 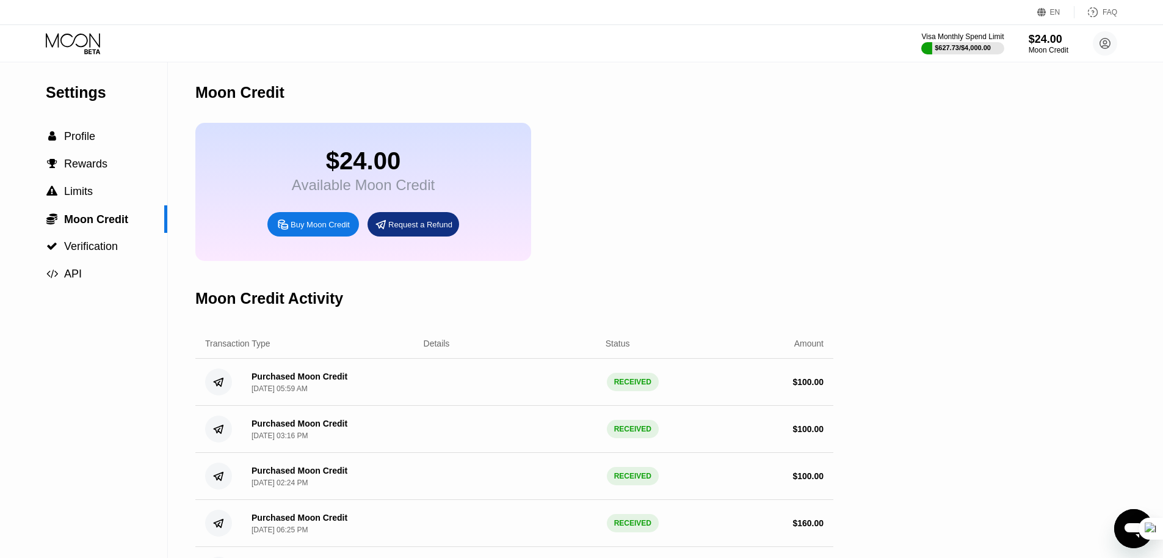 What do you see at coordinates (962, 37) in the screenshot?
I see `div: Visa Monthly Spend Limit` at bounding box center [962, 37].